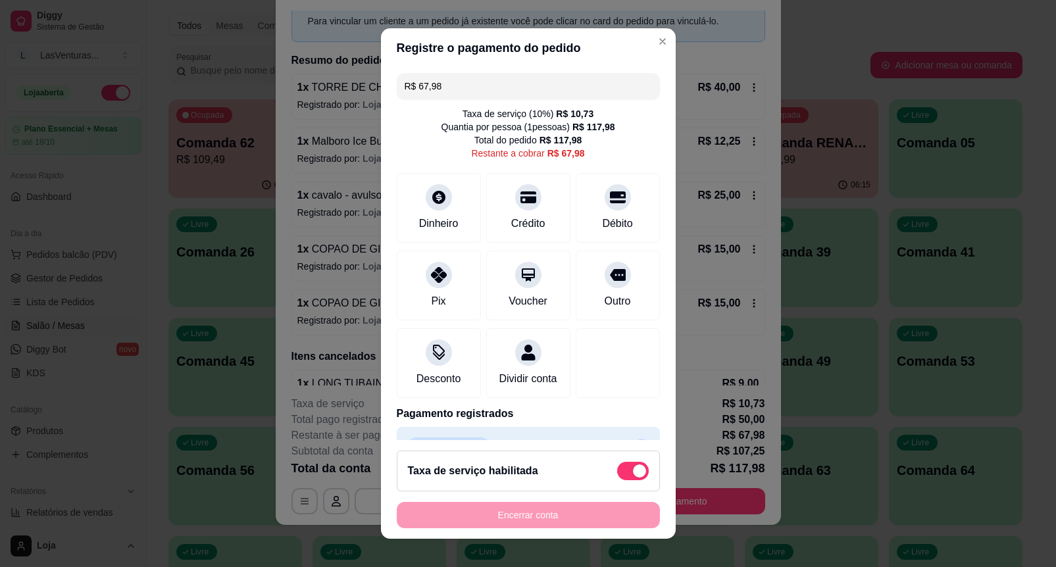 The image size is (1056, 567). Describe the element at coordinates (528, 414) in the screenshot. I see `p: Pagamento registrados` at that location.